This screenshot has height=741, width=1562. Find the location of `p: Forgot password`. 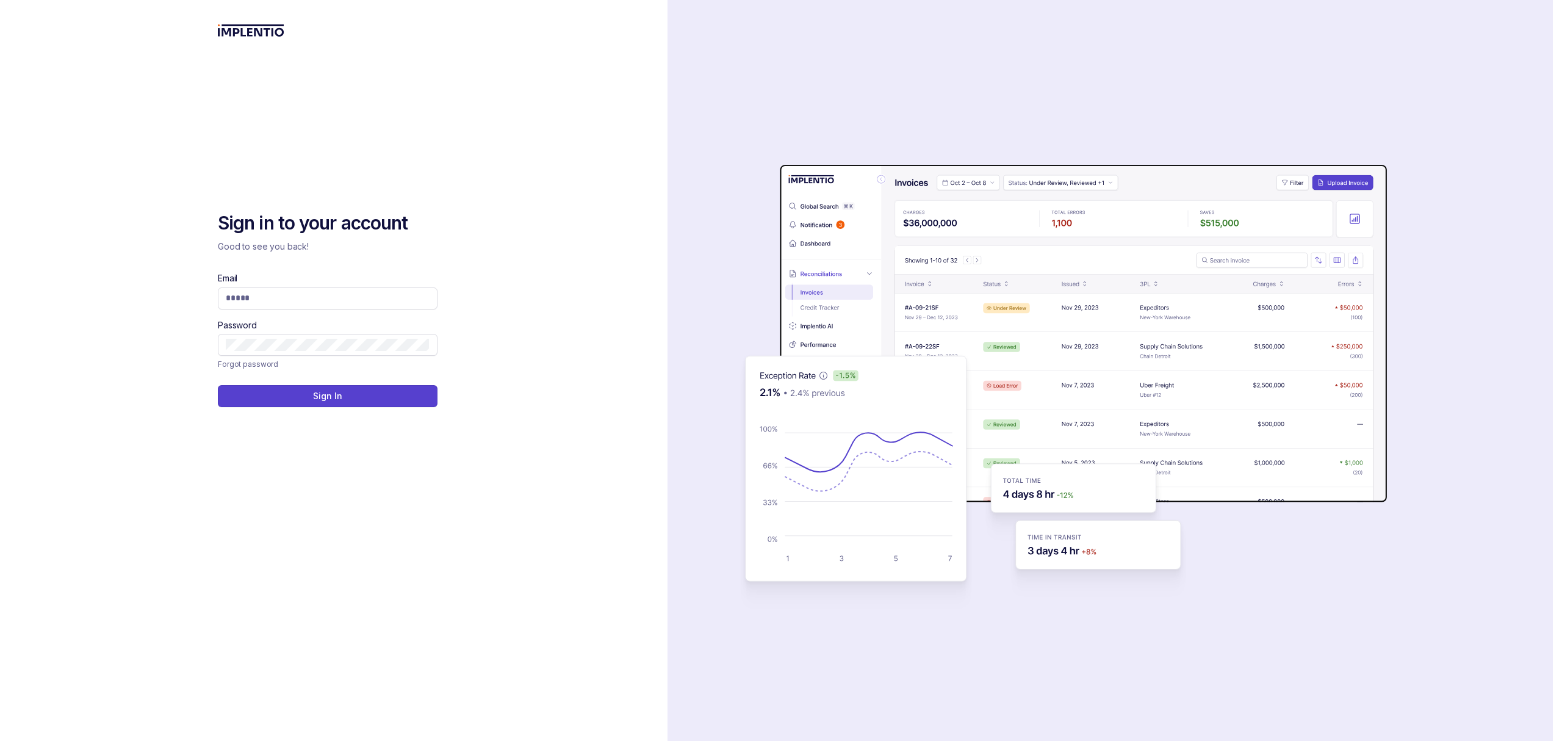

p: Forgot password is located at coordinates (248, 364).